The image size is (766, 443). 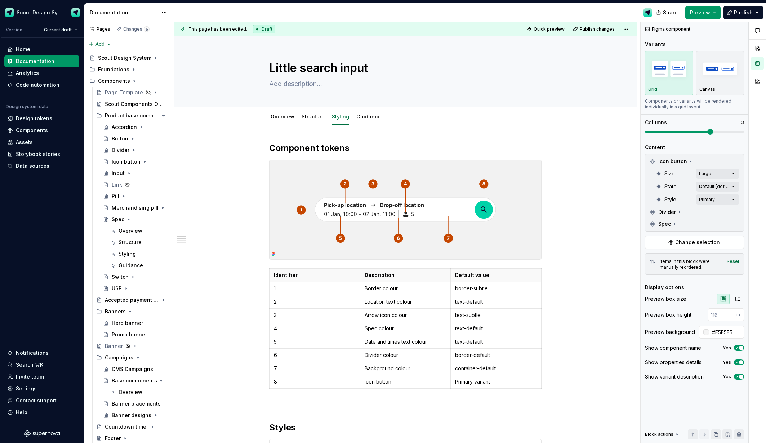 I want to click on a: USP, so click(x=135, y=289).